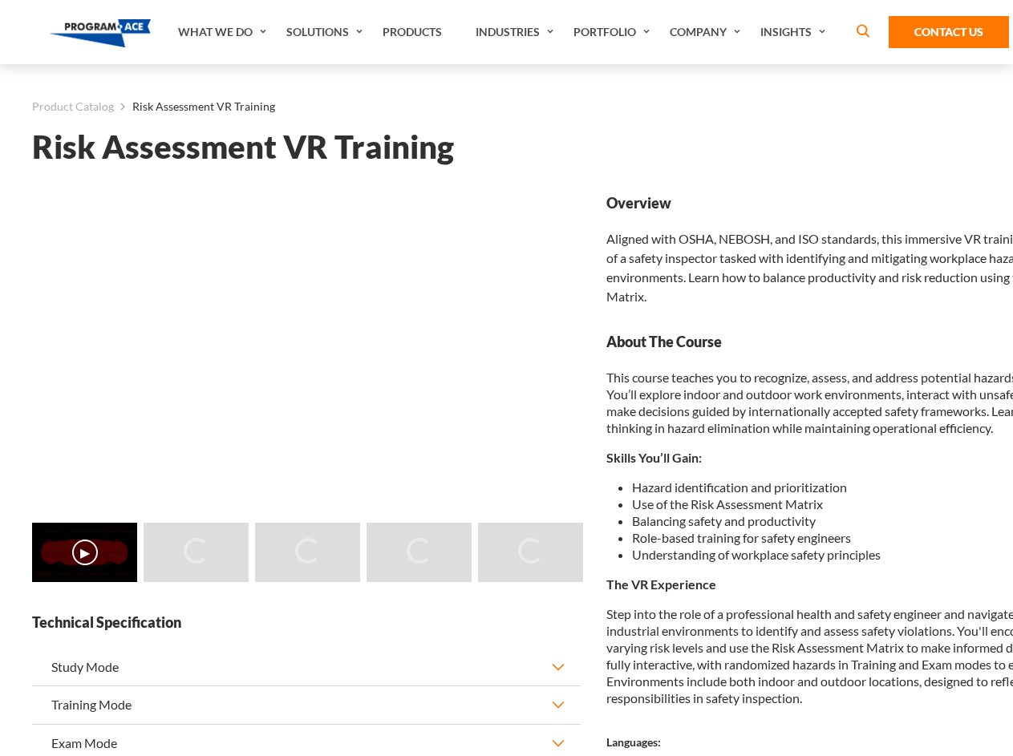 Image resolution: width=1013 pixels, height=756 pixels. I want to click on a: Product Catalog, so click(73, 107).